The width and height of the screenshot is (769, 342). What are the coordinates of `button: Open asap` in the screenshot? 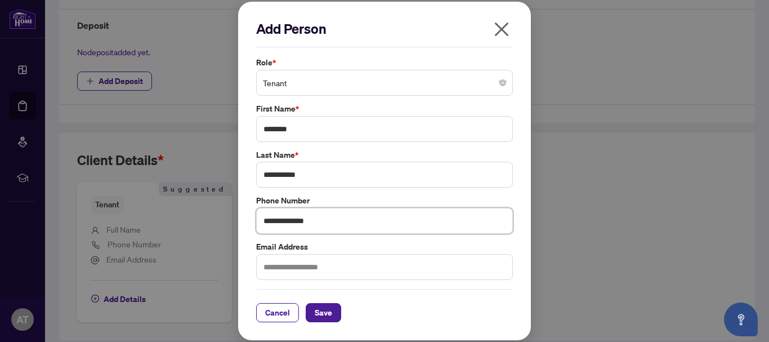 It's located at (741, 319).